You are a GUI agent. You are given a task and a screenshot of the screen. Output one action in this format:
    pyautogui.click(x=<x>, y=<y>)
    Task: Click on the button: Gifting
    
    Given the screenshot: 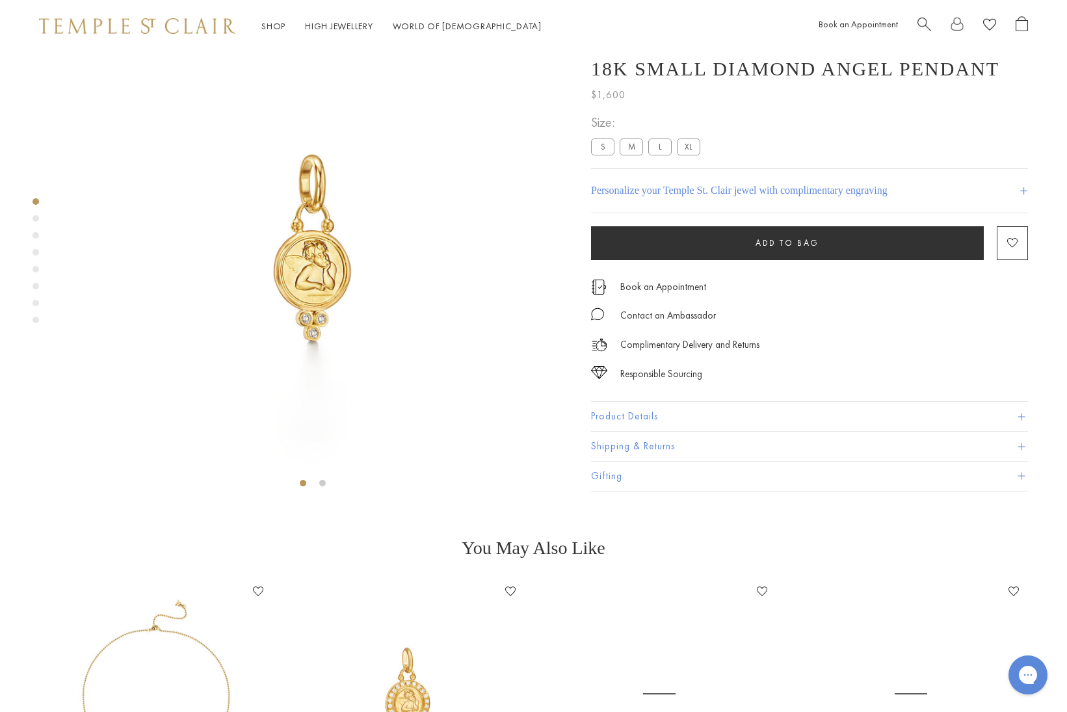 What is the action you would take?
    pyautogui.click(x=809, y=476)
    